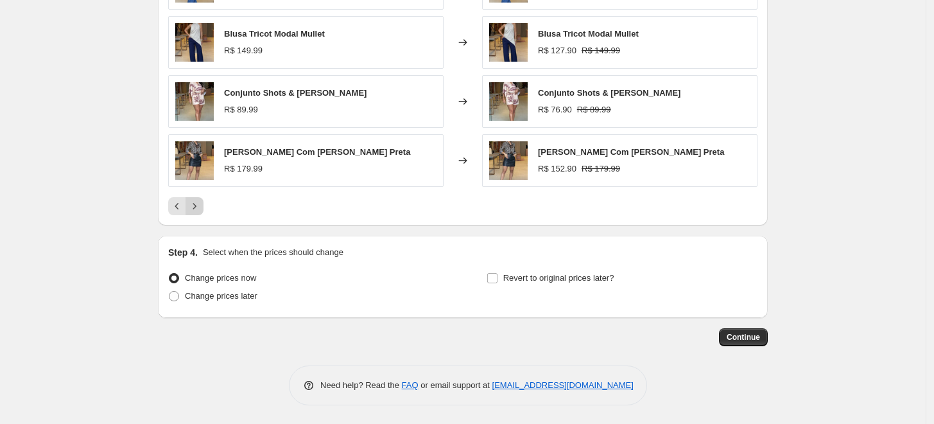  What do you see at coordinates (455, 384) in the screenshot?
I see `span: or email support at` at bounding box center [455, 384].